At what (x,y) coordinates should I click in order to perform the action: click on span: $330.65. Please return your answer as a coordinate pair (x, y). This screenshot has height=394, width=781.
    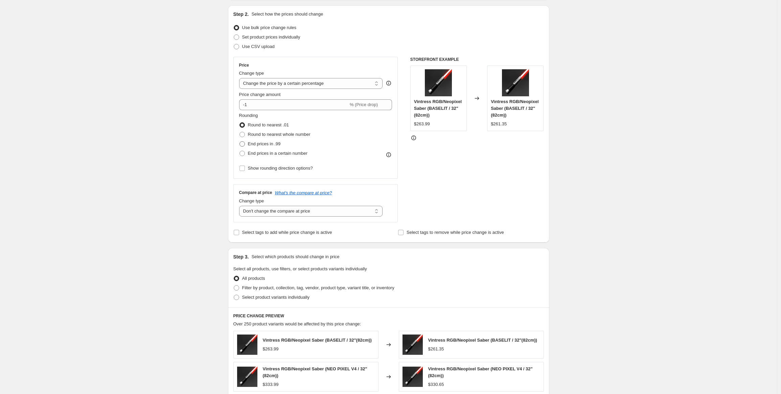
    Looking at the image, I should click on (436, 385).